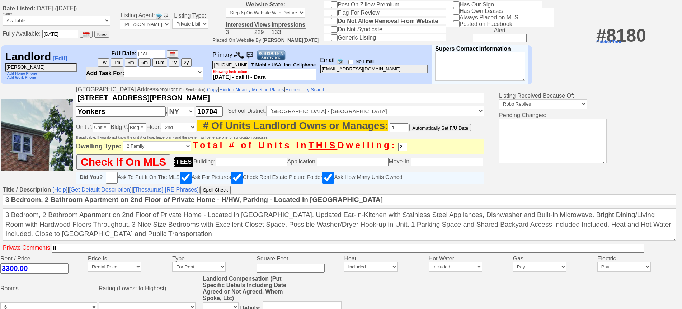 Image resolution: width=682 pixels, height=309 pixels. Describe the element at coordinates (190, 22) in the screenshot. I see `td: Listing Type:` at that location.